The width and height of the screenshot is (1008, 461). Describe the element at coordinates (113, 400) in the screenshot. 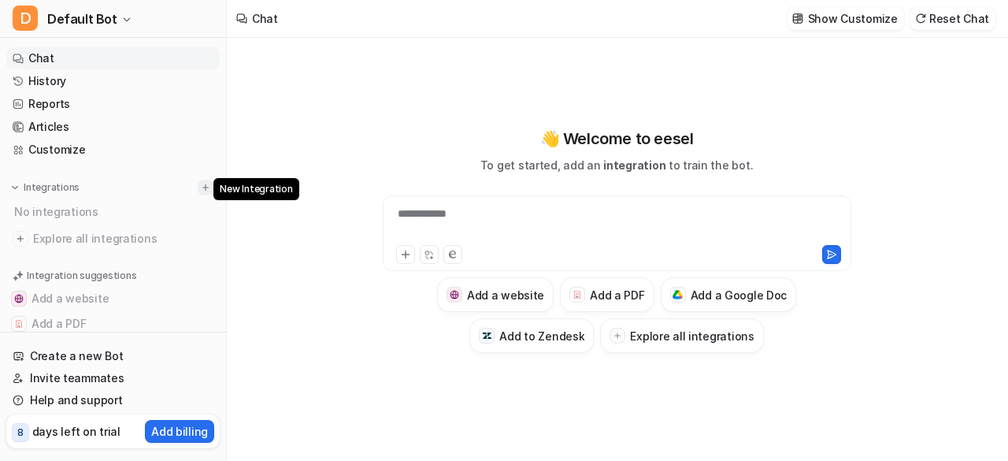

I see `a: Help and support` at that location.